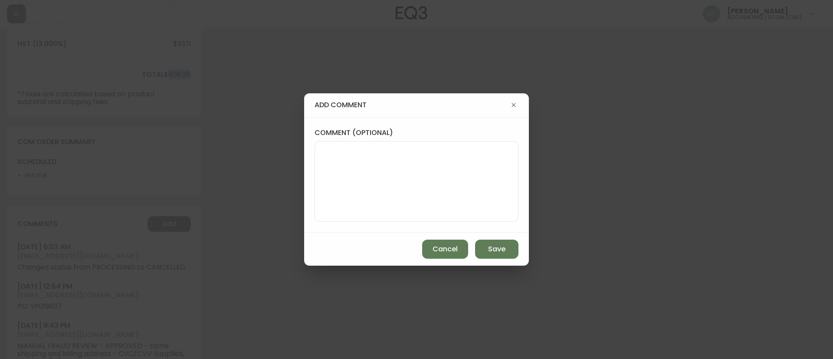 This screenshot has height=359, width=833. Describe the element at coordinates (445, 249) in the screenshot. I see `span: Cancel` at that location.